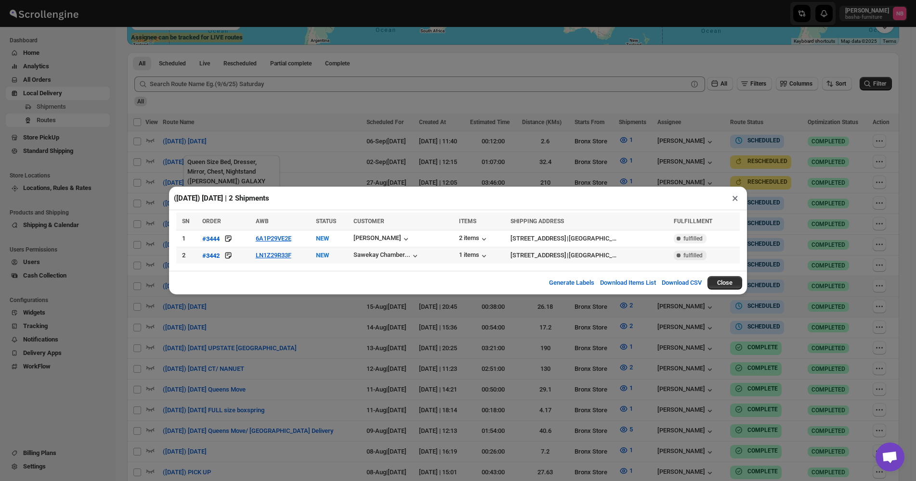 Image resolution: width=916 pixels, height=481 pixels. Describe the element at coordinates (474, 239) in the screenshot. I see `button: 2 items` at that location.